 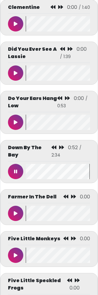 What do you see at coordinates (24, 7) in the screenshot?
I see `p: Clementine` at bounding box center [24, 7].